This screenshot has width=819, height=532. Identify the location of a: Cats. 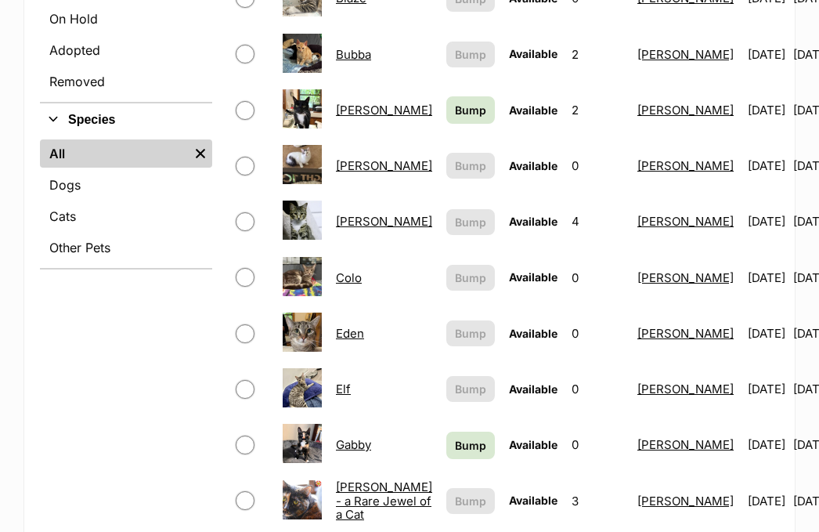
(126, 216).